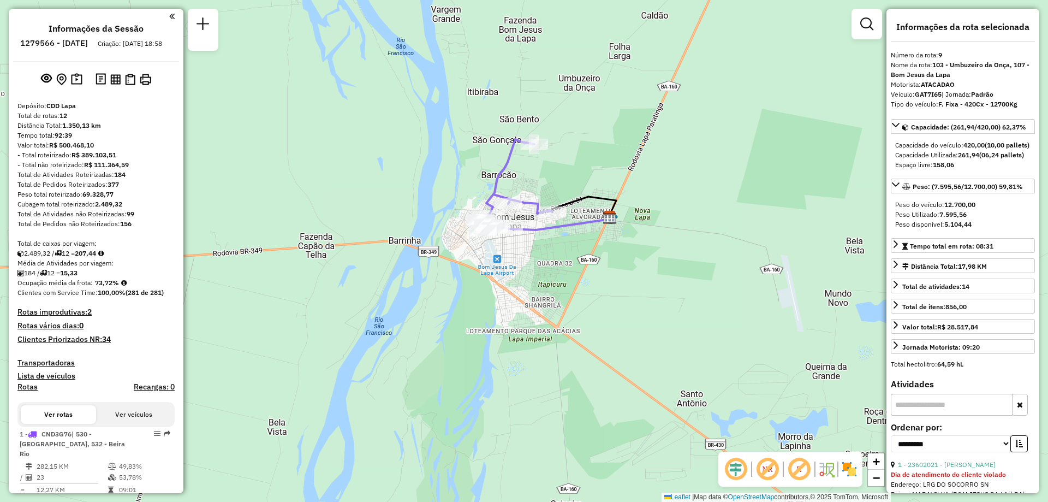  Describe the element at coordinates (96, 184) in the screenshot. I see `div: Total de Pedidos Roteirizados:` at that location.